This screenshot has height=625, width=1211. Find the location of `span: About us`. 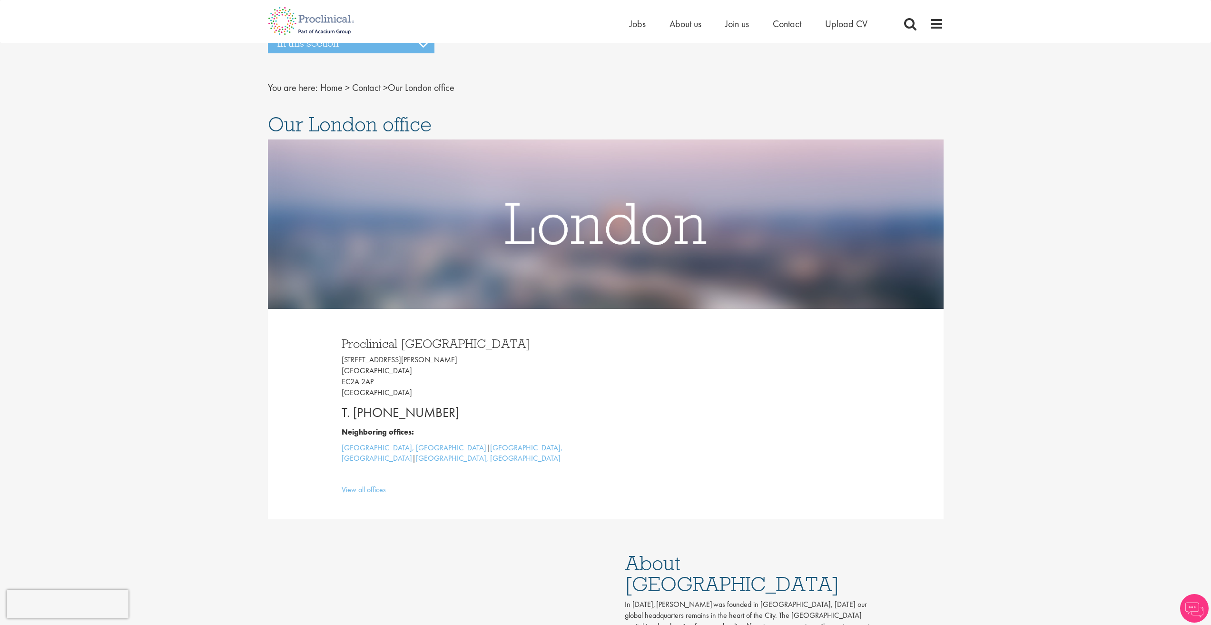

span: About us is located at coordinates (685, 24).